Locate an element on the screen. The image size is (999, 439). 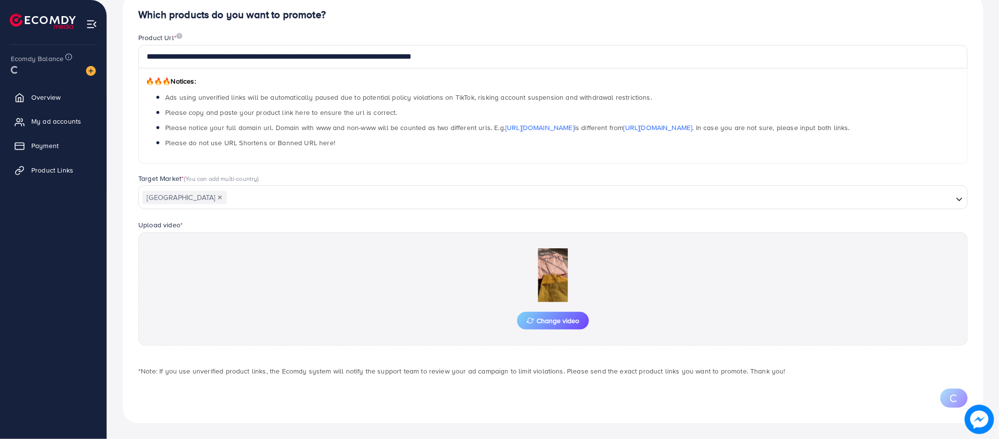
label: Target Market is located at coordinates (198, 178).